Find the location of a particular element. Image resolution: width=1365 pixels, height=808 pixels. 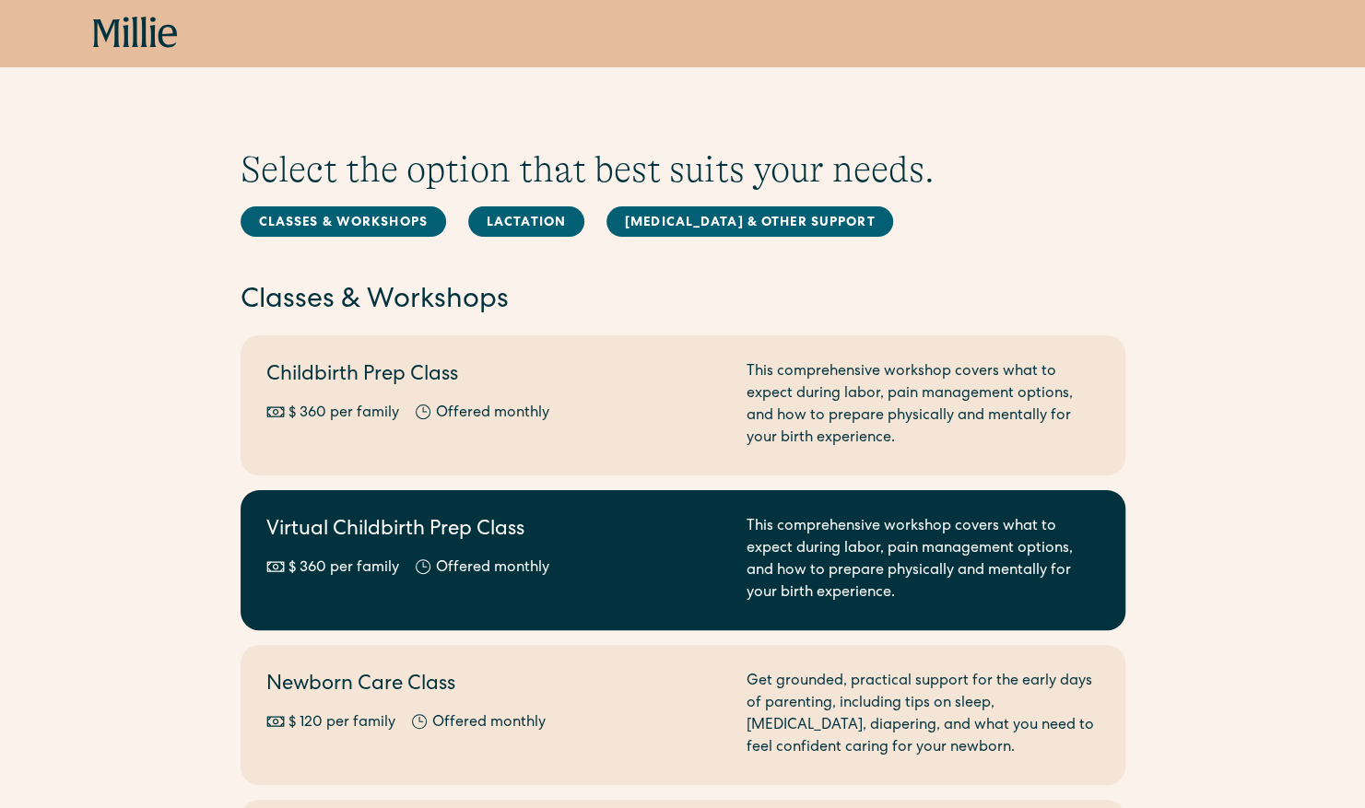

h2: Newborn Care Class is located at coordinates (495, 686).